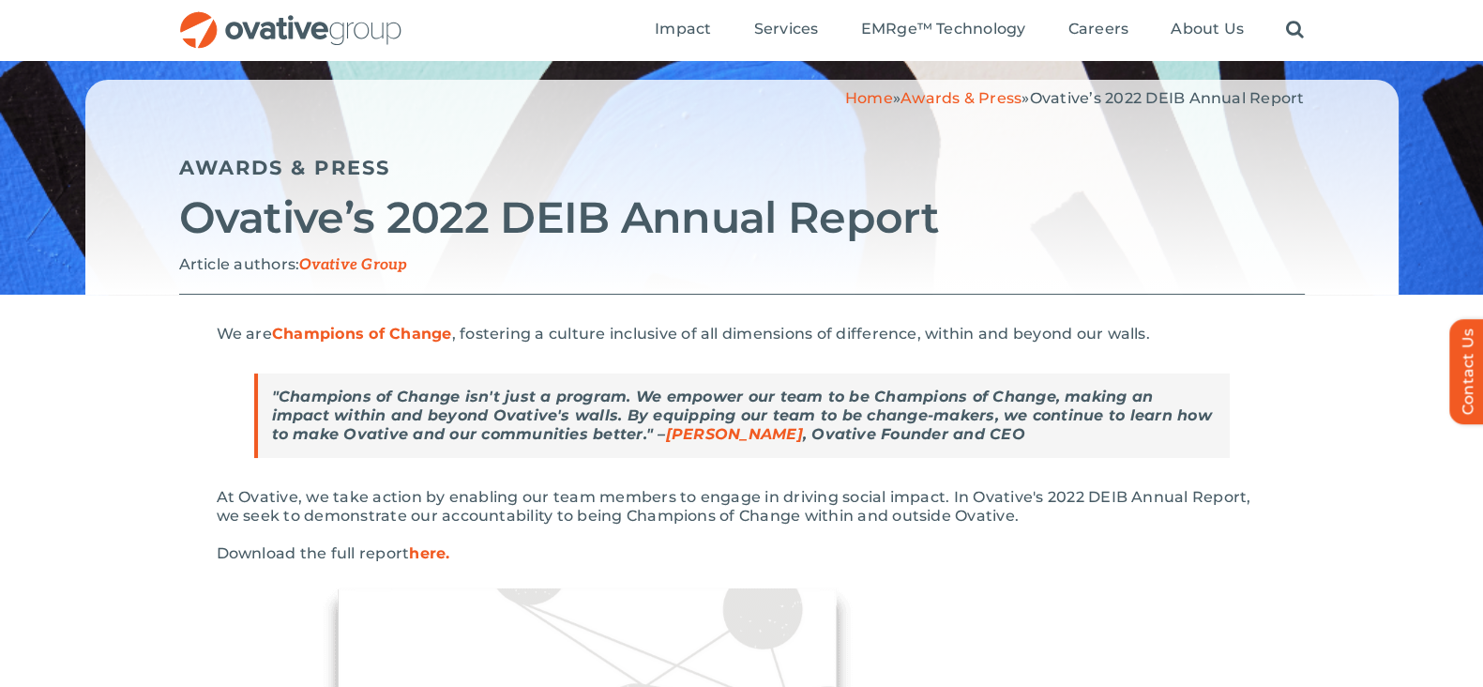 Image resolution: width=1483 pixels, height=687 pixels. What do you see at coordinates (333, 552) in the screenshot?
I see `span: Download the full report` at bounding box center [333, 552].